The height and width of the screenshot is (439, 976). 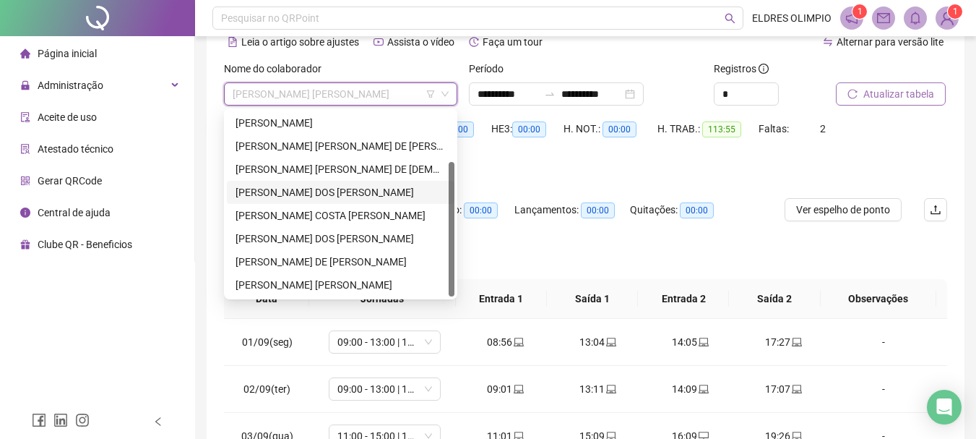 What do you see at coordinates (852, 18) in the screenshot?
I see `span: notification` at bounding box center [852, 18].